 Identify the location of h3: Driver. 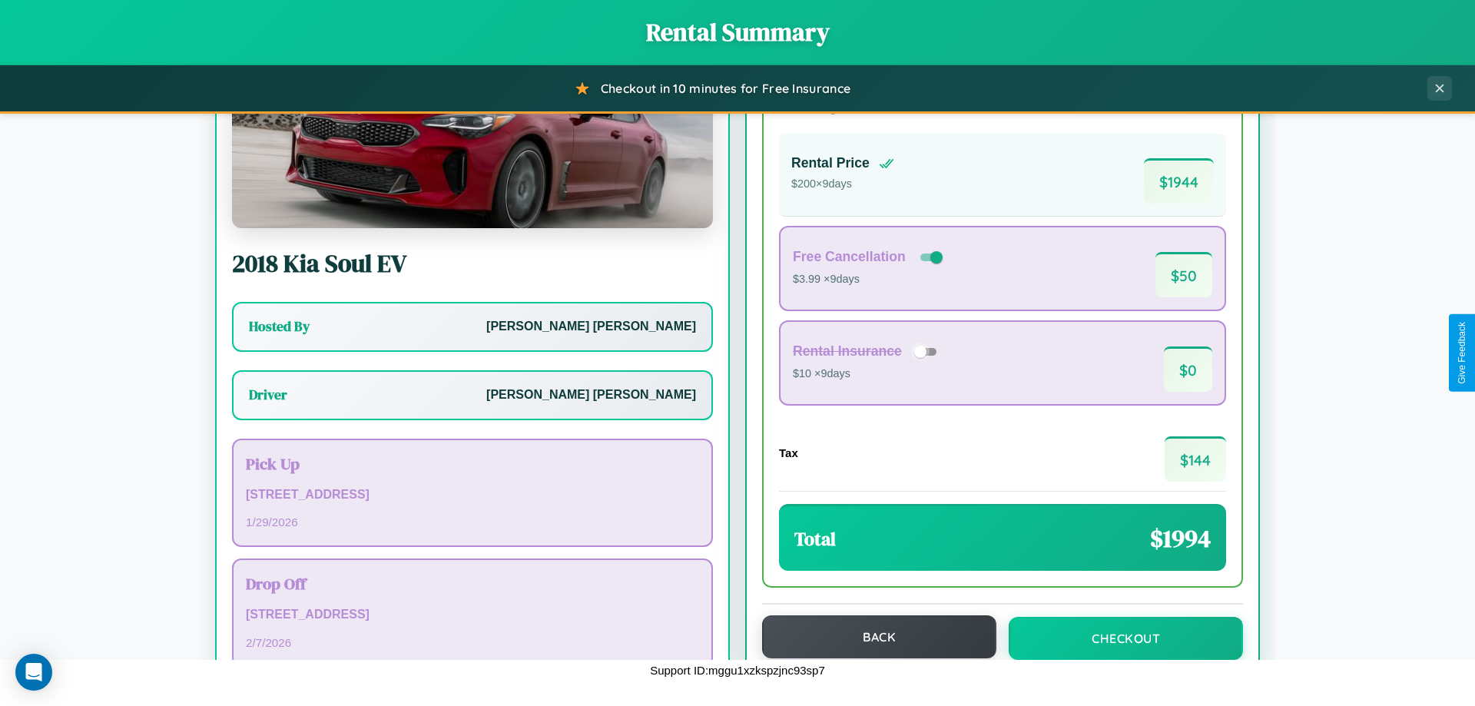
(268, 395).